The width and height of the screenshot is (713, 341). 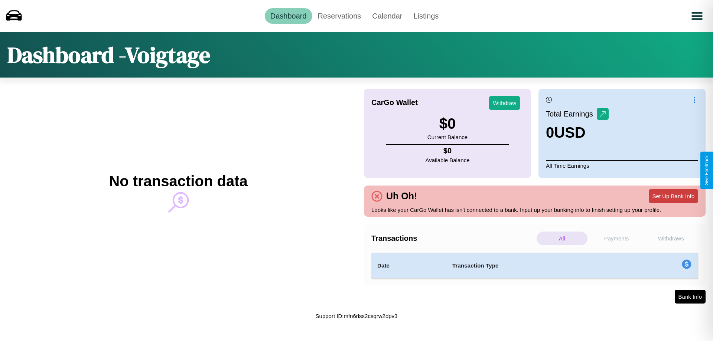 I want to click on button: Set Up Bank Info, so click(x=674, y=196).